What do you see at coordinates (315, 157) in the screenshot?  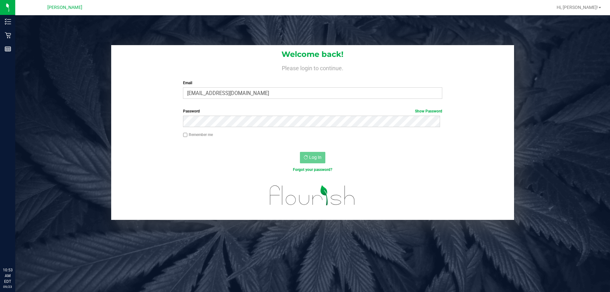 I see `span: Log In` at bounding box center [315, 157].